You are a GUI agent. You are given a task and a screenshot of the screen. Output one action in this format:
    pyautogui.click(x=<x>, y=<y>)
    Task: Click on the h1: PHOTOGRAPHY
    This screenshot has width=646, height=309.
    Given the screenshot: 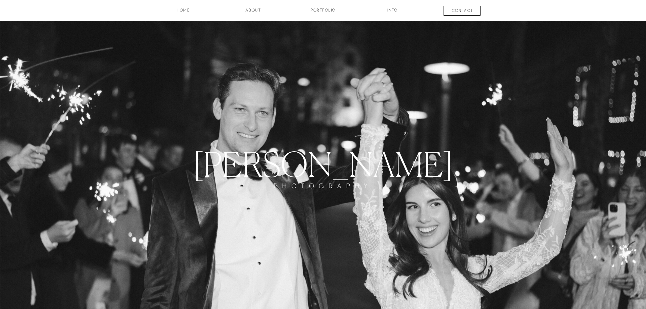 What is the action you would take?
    pyautogui.click(x=323, y=192)
    